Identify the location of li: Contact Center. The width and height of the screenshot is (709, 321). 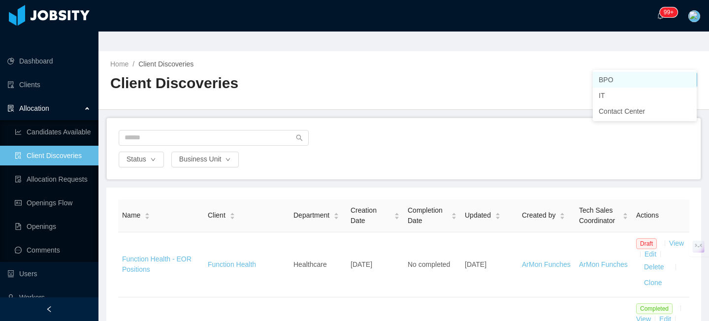
(645, 111).